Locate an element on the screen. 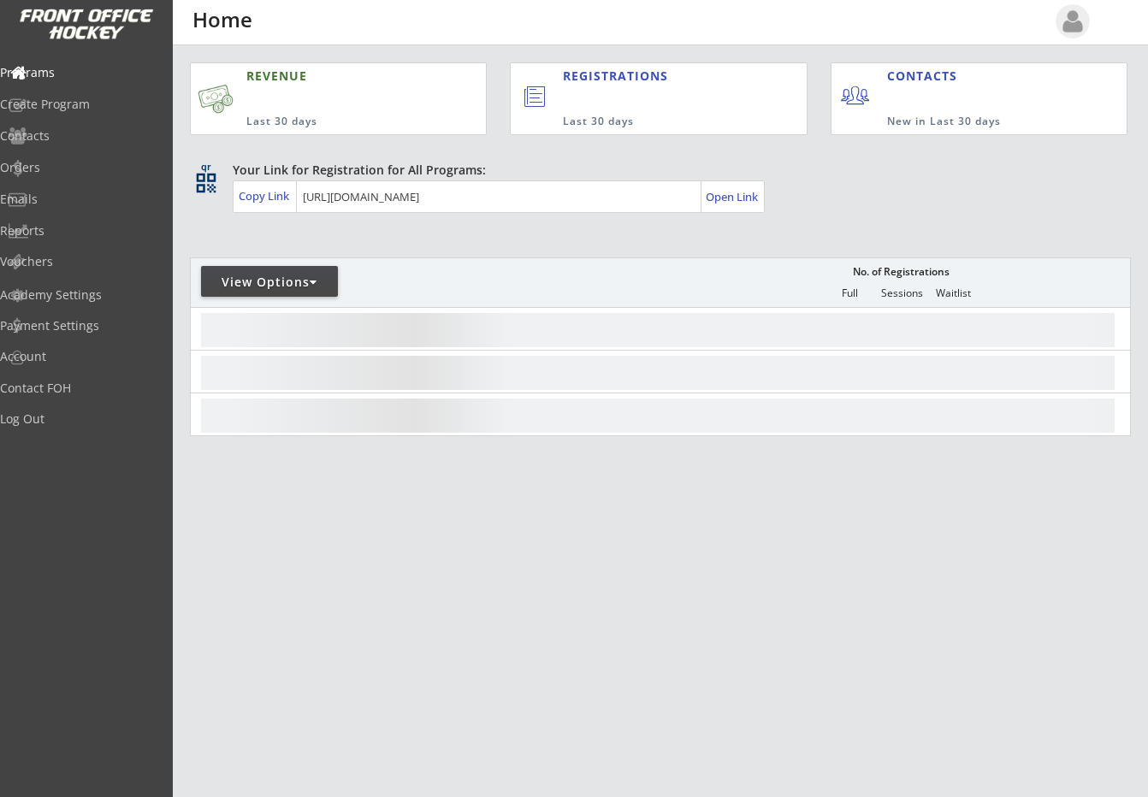 Image resolution: width=1148 pixels, height=797 pixels. a: Open Link is located at coordinates (732, 197).